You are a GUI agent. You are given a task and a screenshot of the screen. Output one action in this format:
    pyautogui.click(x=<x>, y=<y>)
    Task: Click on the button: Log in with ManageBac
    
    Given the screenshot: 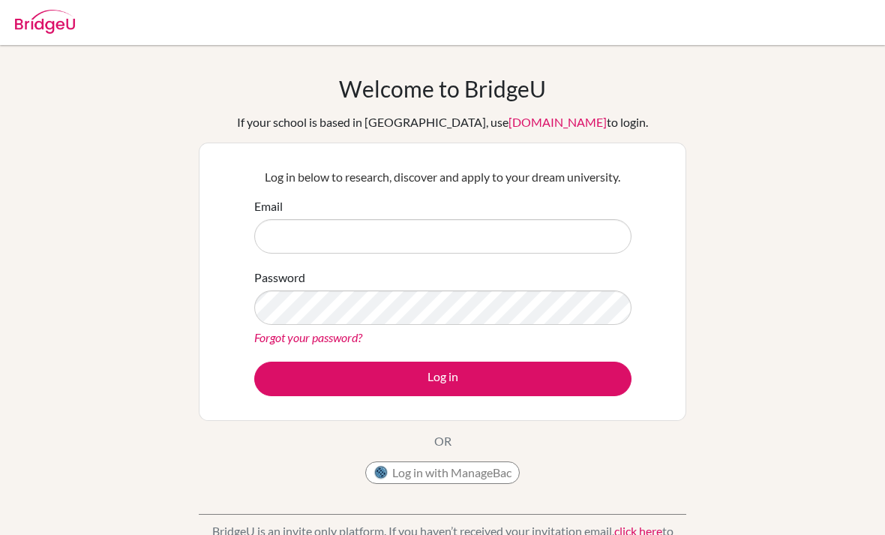 What is the action you would take?
    pyautogui.click(x=442, y=472)
    